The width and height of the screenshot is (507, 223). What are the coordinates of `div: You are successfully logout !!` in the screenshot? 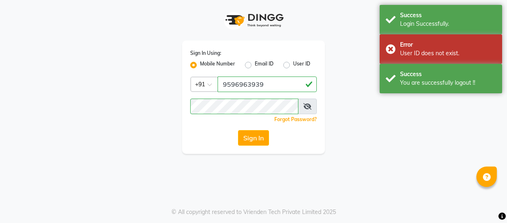 It's located at (448, 83).